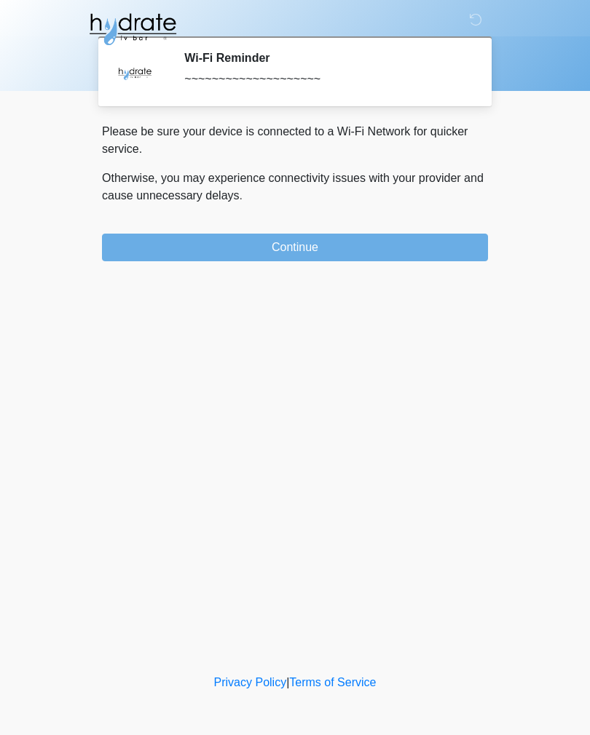  Describe the element at coordinates (135, 73) in the screenshot. I see `img: Agent Avatar` at that location.